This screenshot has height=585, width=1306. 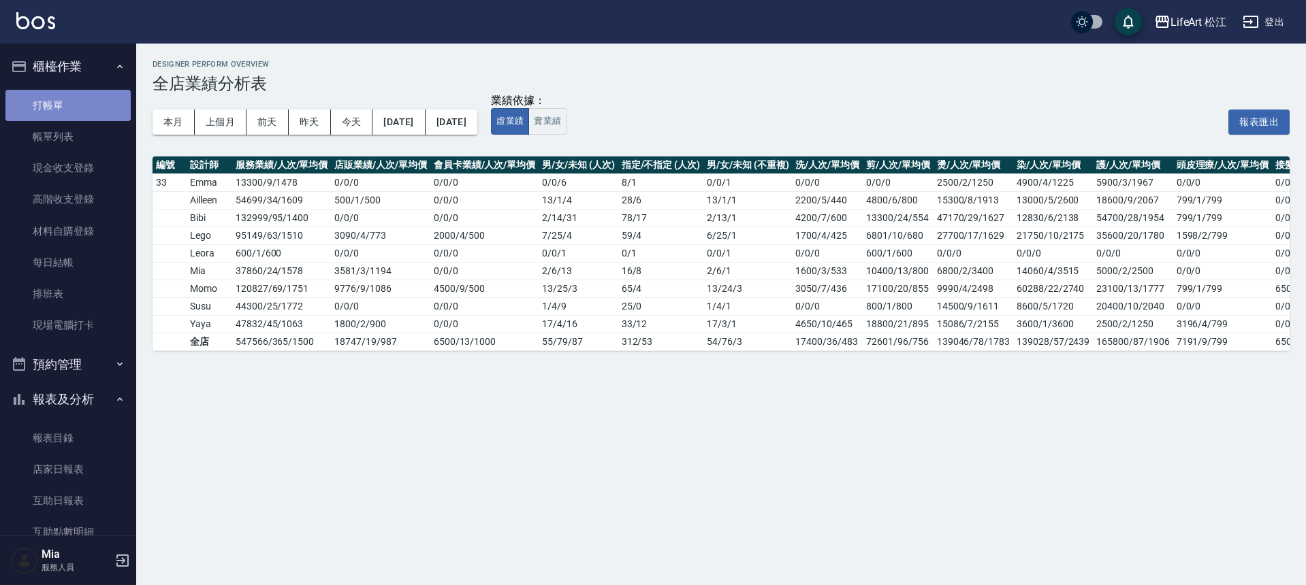 What do you see at coordinates (281, 342) in the screenshot?
I see `td: 547566 / 365 / 1500` at bounding box center [281, 342].